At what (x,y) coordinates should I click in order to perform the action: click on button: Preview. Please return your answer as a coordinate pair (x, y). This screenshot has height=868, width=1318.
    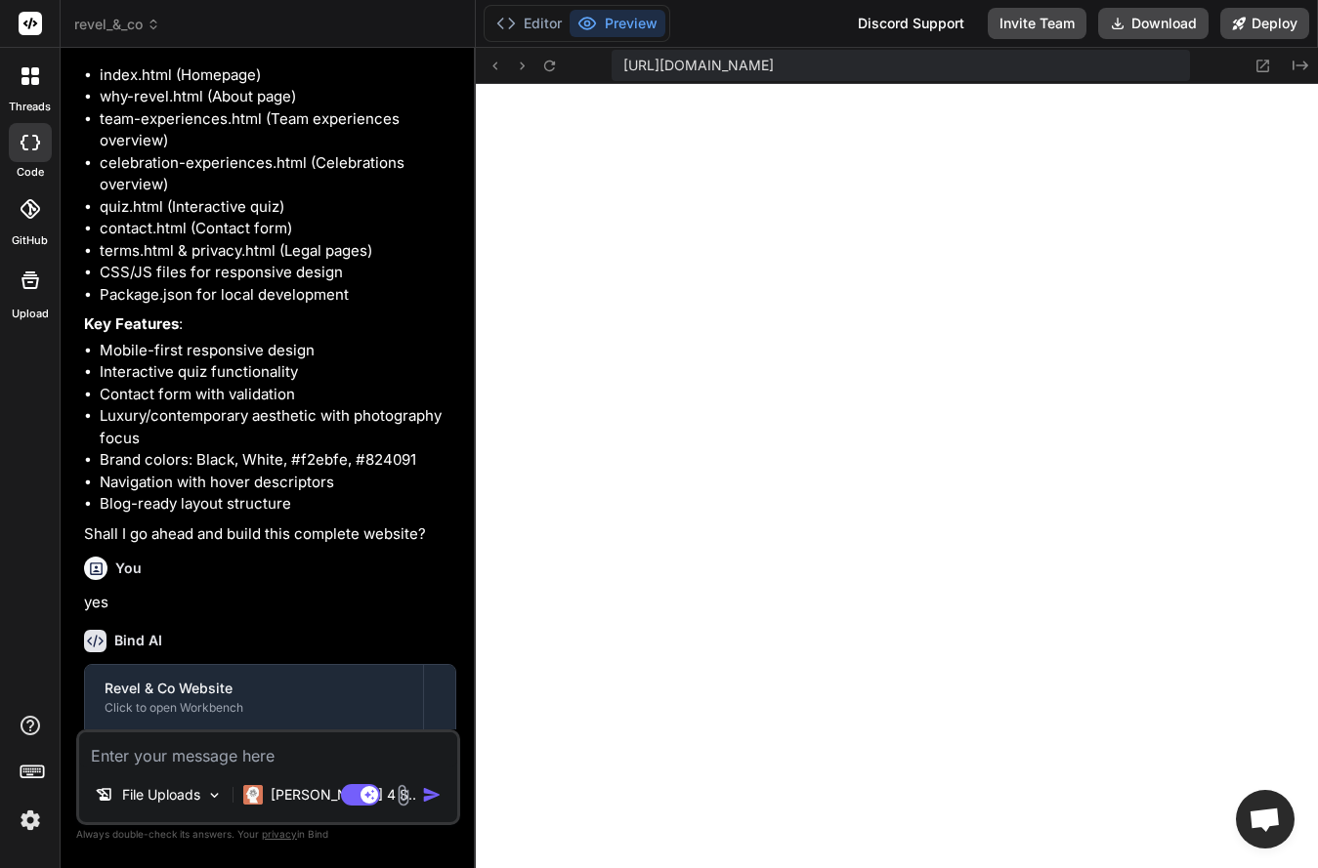
    Looking at the image, I should click on (617, 23).